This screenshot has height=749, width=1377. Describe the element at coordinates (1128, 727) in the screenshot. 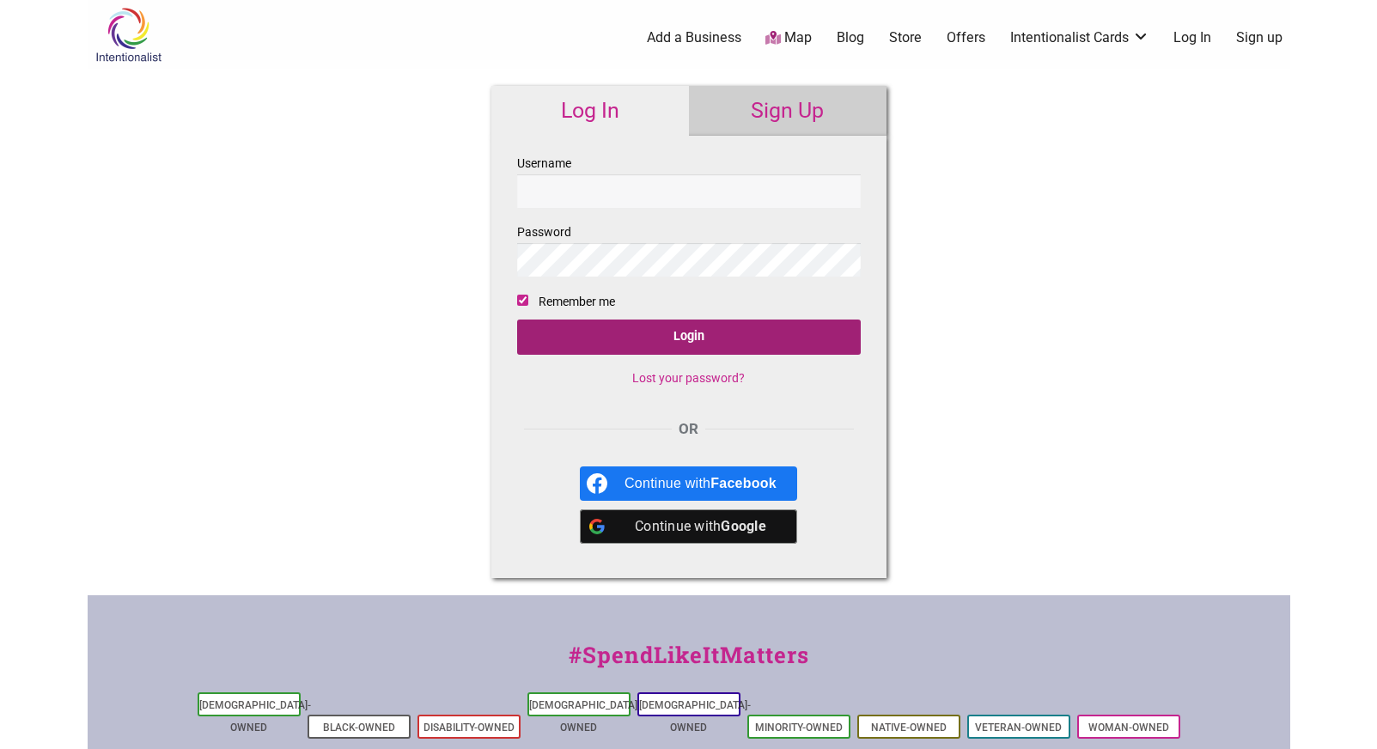

I see `a: Woman-Owned` at that location.